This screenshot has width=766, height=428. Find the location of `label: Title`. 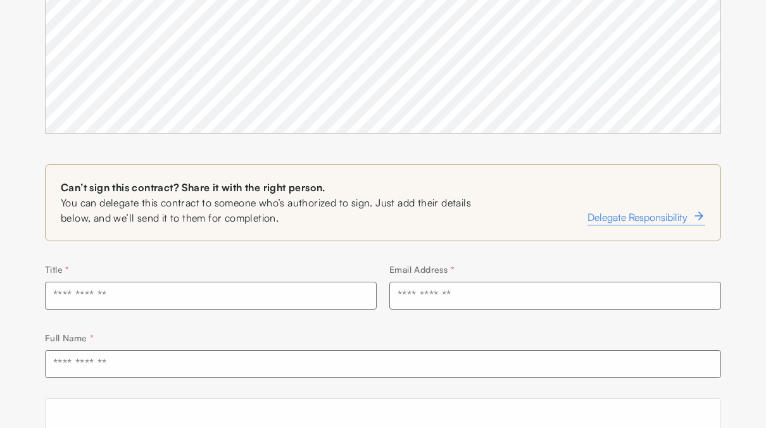

label: Title is located at coordinates (57, 269).